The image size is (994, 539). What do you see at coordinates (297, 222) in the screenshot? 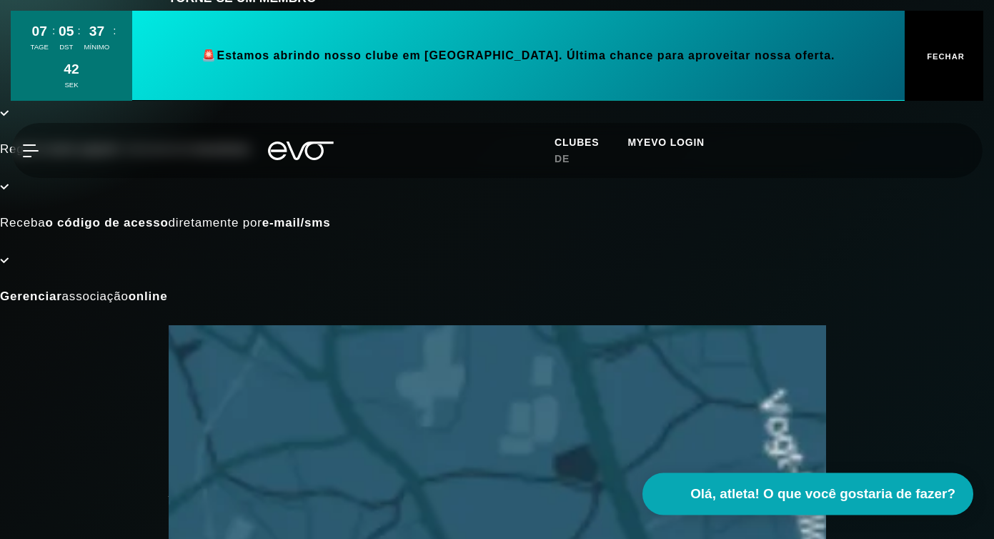
I see `font: e-mail/sms` at bounding box center [297, 222].